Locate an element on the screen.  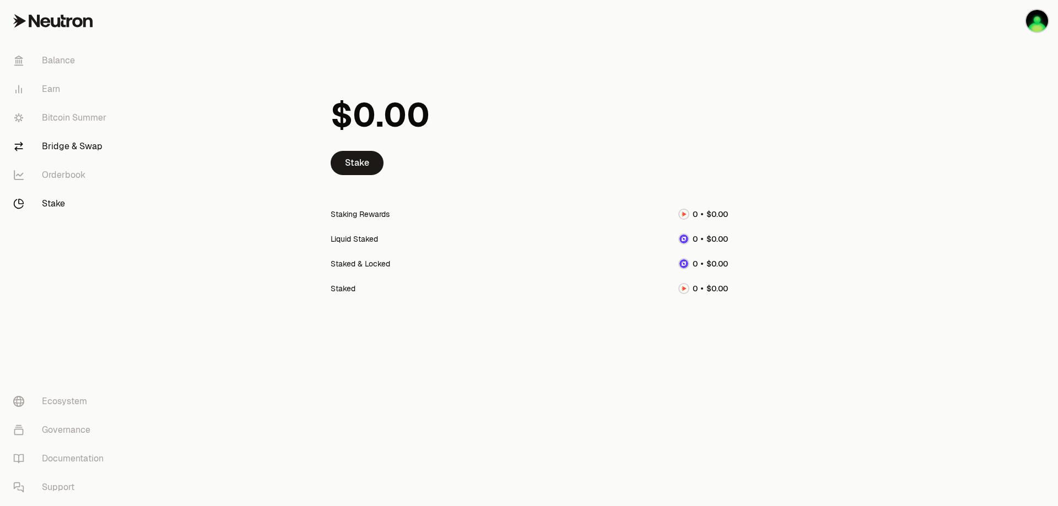
a: Ecosystem is located at coordinates (62, 402).